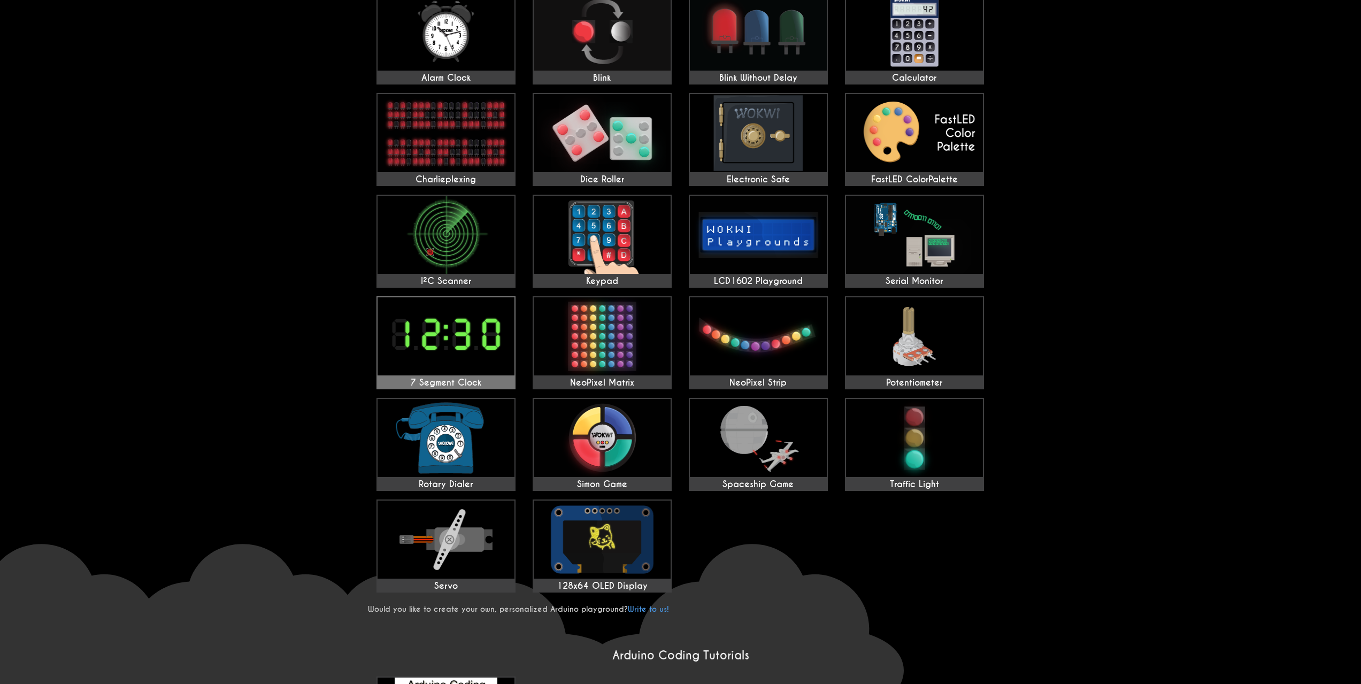  Describe the element at coordinates (914, 180) in the screenshot. I see `div: FastLED ColorPalette` at that location.